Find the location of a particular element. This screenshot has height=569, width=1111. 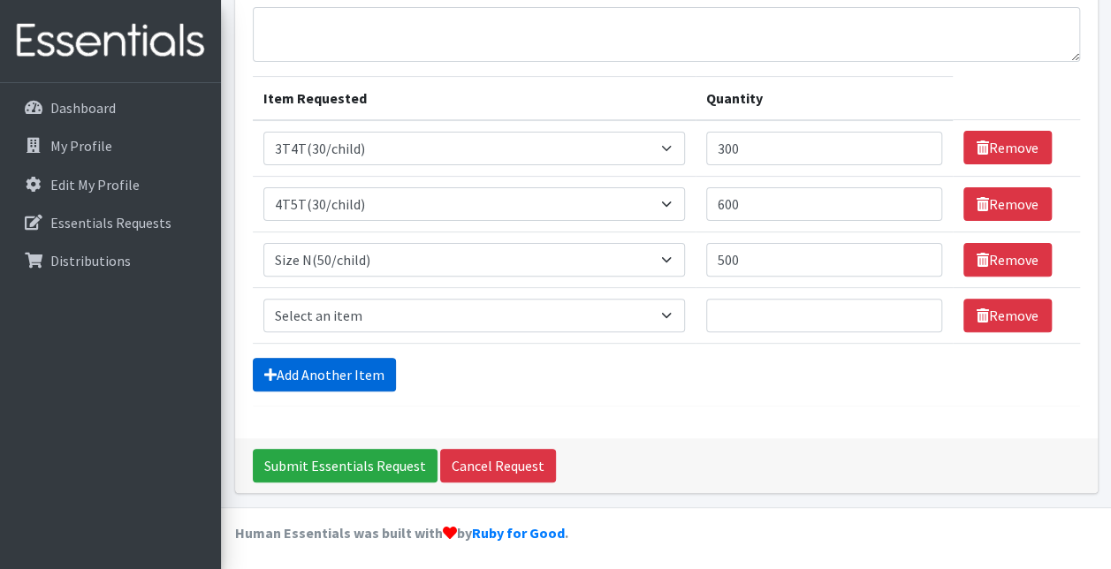

p: Distributions is located at coordinates (90, 261).